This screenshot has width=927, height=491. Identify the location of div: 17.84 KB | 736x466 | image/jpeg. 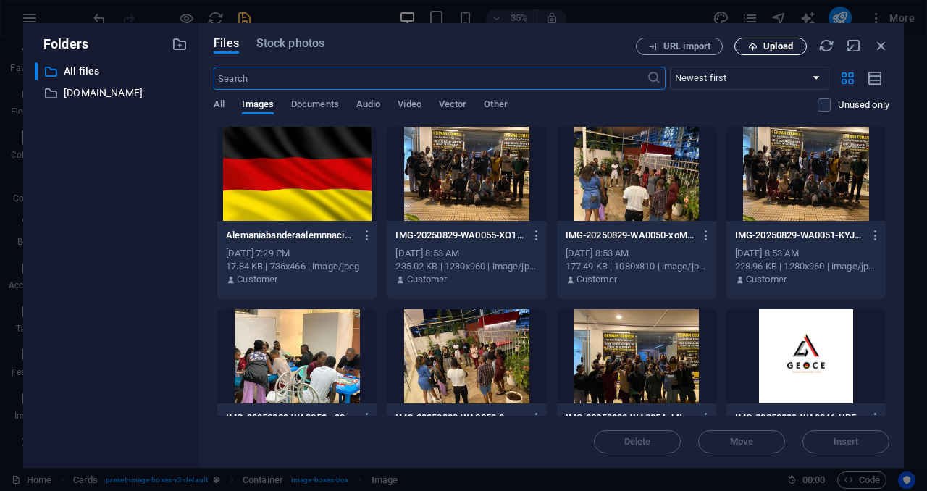
(297, 267).